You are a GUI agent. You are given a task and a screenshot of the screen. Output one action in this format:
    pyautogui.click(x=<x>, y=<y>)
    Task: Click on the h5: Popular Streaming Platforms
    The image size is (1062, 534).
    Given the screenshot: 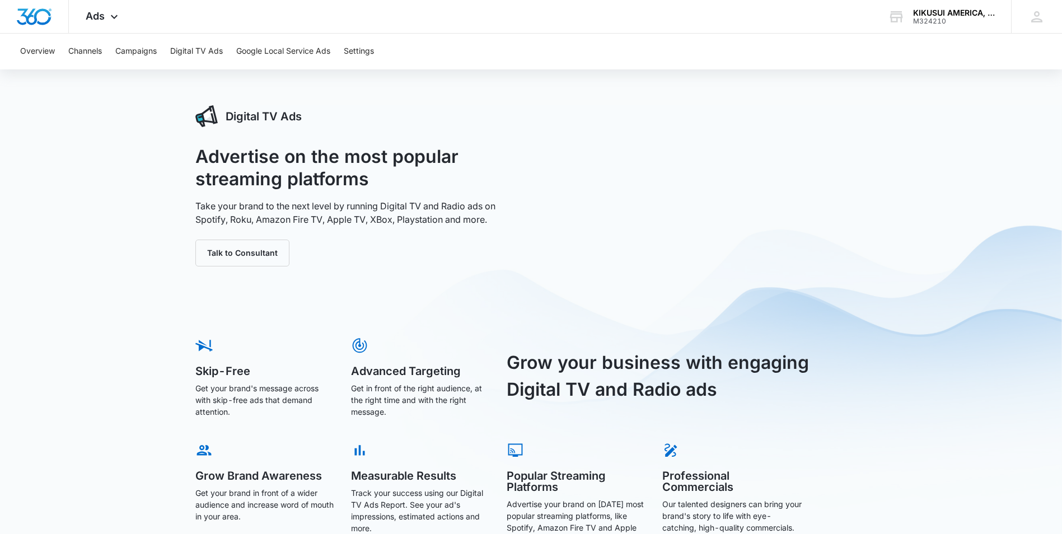 What is the action you would take?
    pyautogui.click(x=576, y=481)
    